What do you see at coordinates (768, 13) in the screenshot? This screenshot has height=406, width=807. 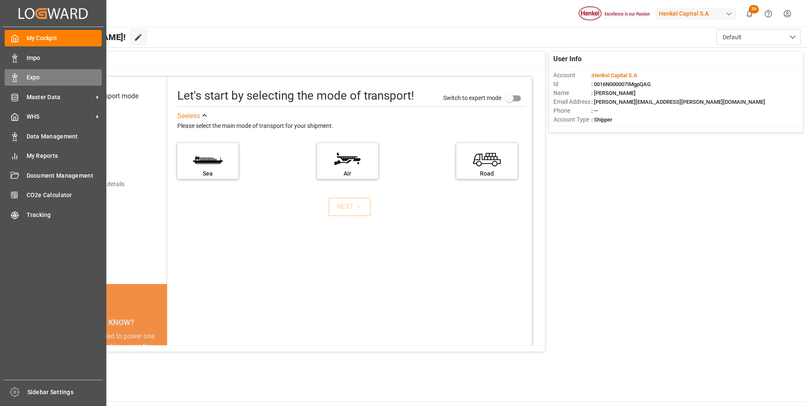 I see `button: Help Center` at bounding box center [768, 13].